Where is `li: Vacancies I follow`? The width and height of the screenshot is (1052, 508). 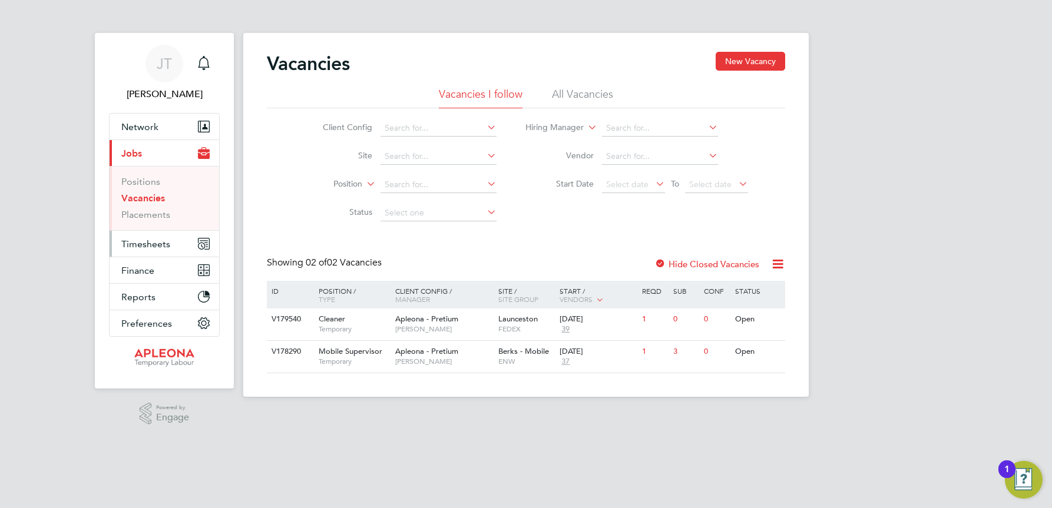 li: Vacancies I follow is located at coordinates (480, 98).